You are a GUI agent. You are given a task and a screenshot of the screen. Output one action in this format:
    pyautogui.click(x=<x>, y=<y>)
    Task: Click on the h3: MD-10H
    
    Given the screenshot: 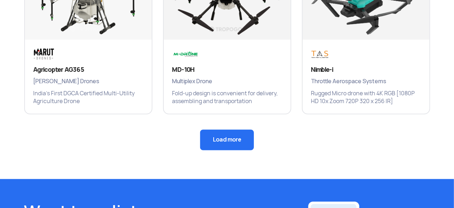 What is the action you would take?
    pyautogui.click(x=227, y=70)
    